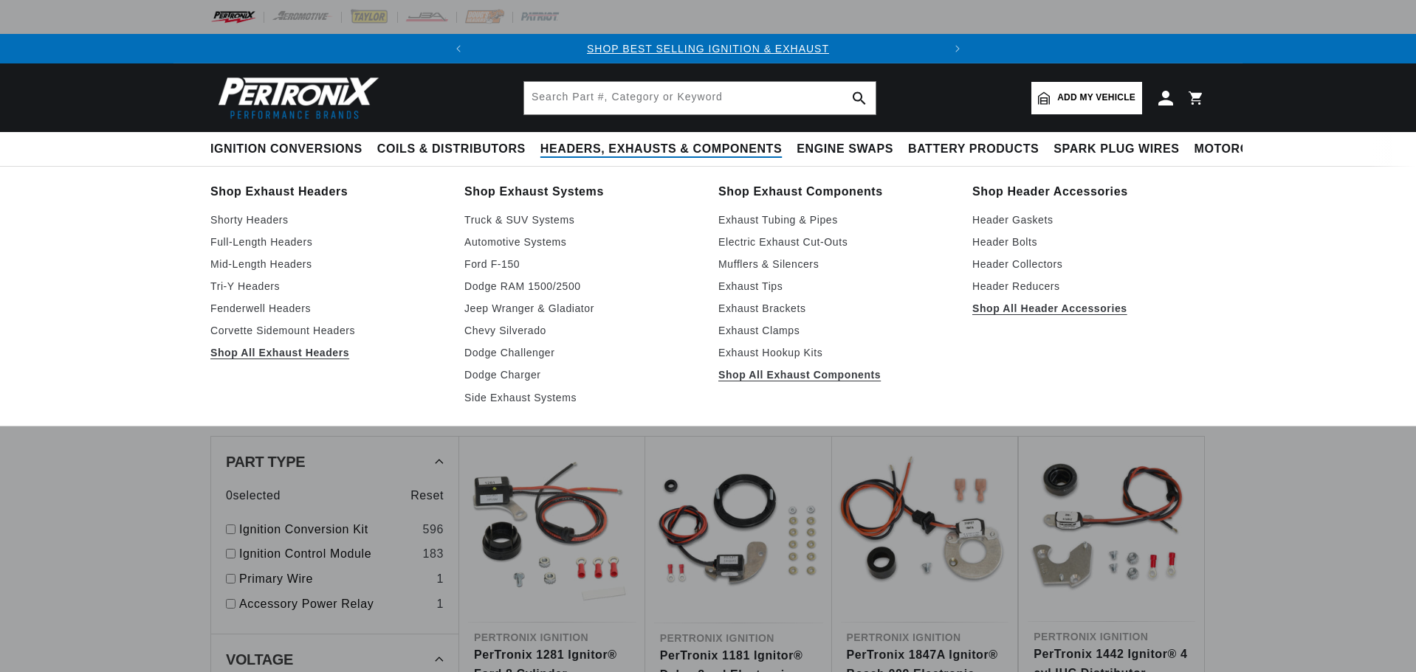 The height and width of the screenshot is (672, 1416). Describe the element at coordinates (327, 264) in the screenshot. I see `a: Mid-Length Headers` at that location.